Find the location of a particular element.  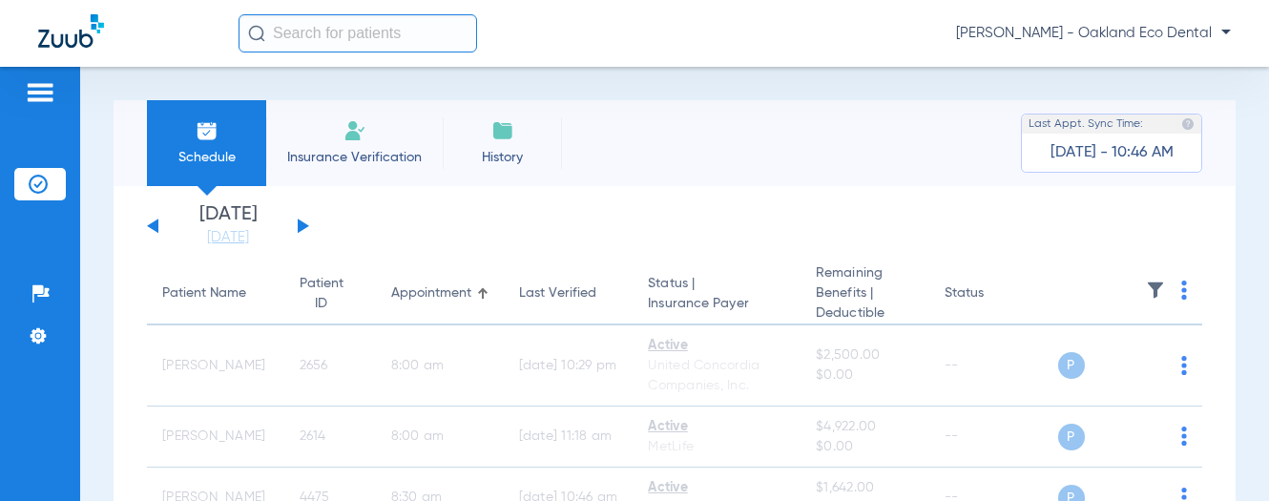

div: MetLife is located at coordinates (716, 446).